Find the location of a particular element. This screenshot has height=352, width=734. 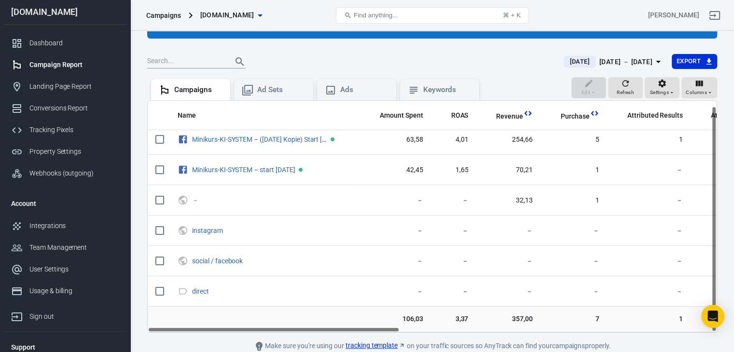

span: ROAS is located at coordinates (460, 116).